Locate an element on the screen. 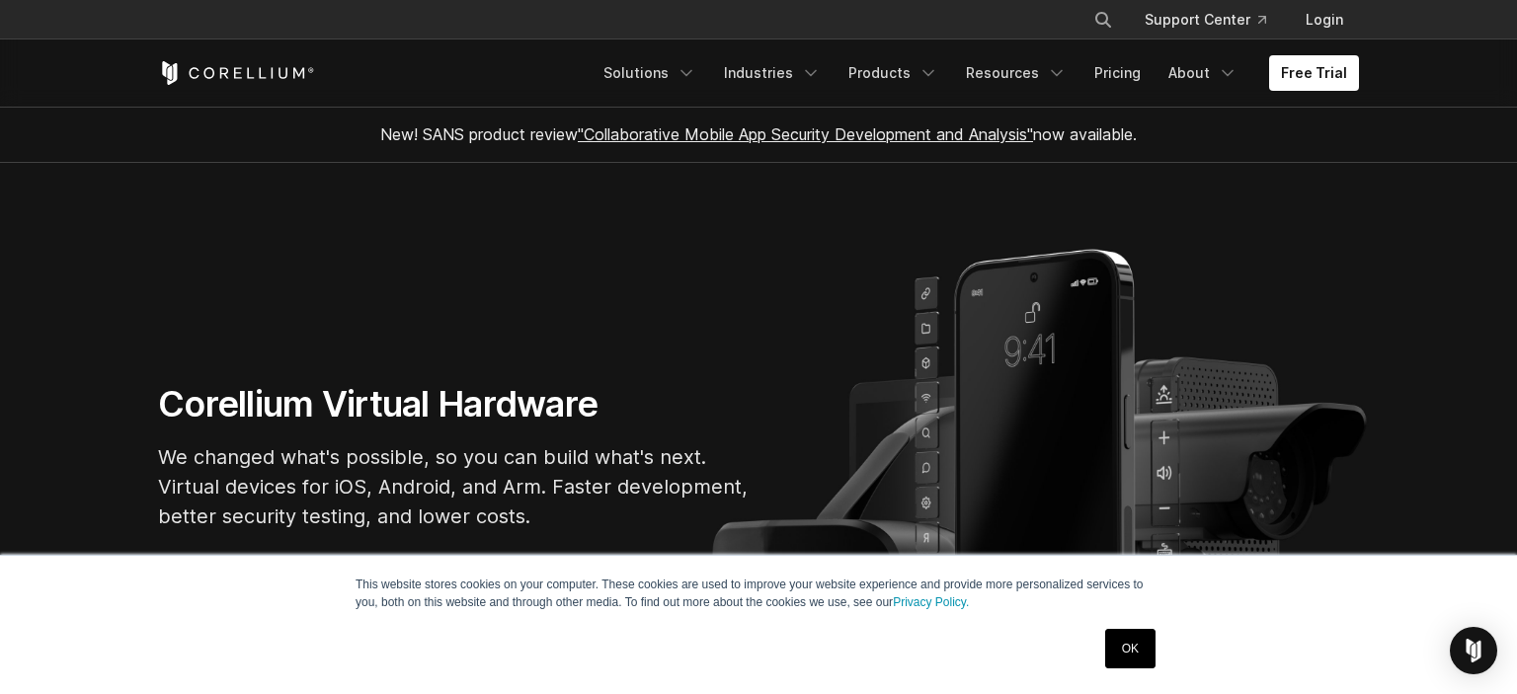 The width and height of the screenshot is (1517, 694). h1: Corellium Virtual Hardware is located at coordinates (454, 404).